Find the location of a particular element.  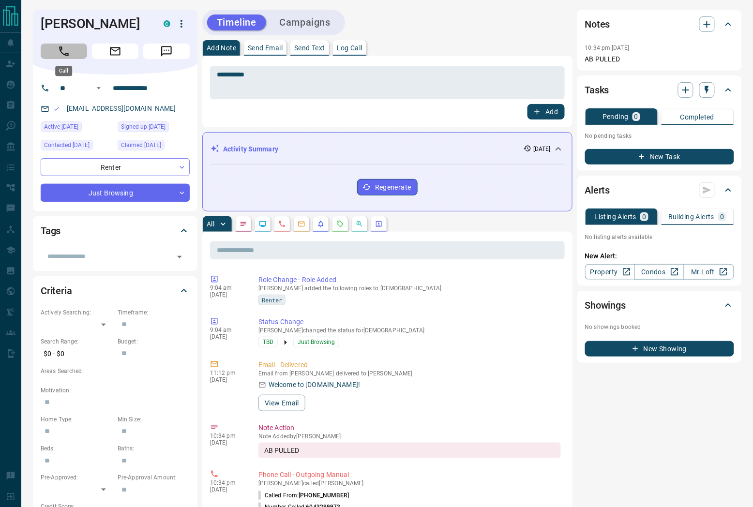

p: Add Note is located at coordinates (221, 48).